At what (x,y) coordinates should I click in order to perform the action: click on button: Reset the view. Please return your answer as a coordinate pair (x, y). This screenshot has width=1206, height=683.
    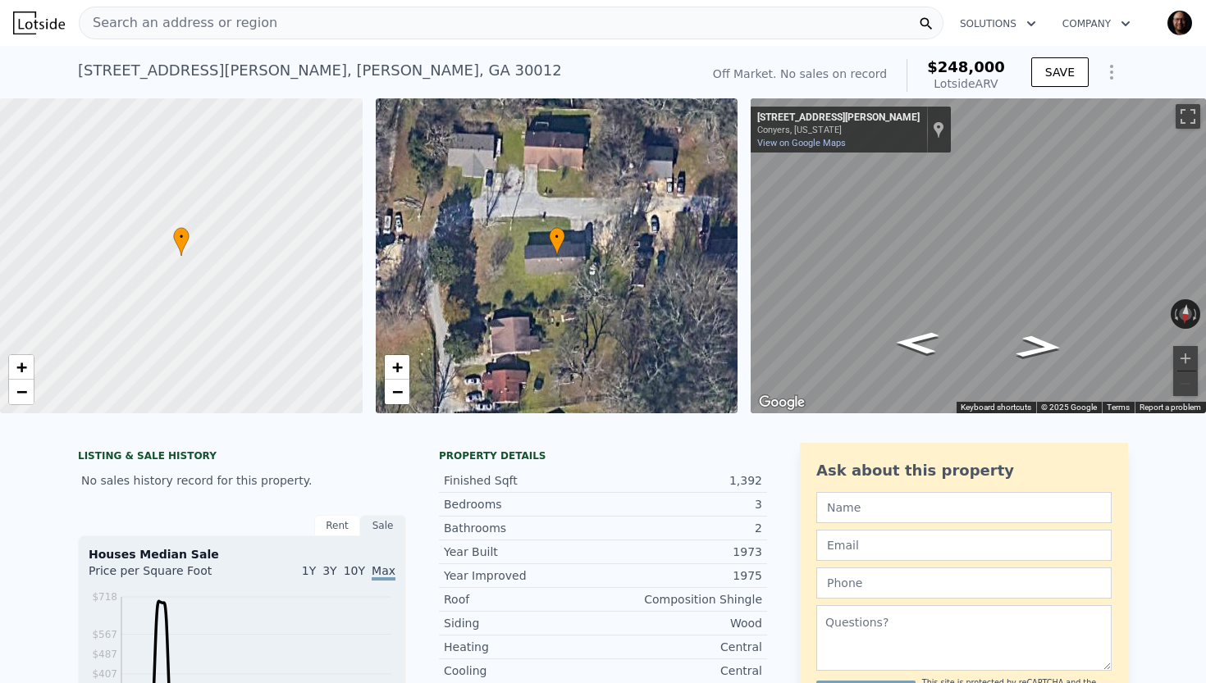
    Looking at the image, I should click on (1185, 313).